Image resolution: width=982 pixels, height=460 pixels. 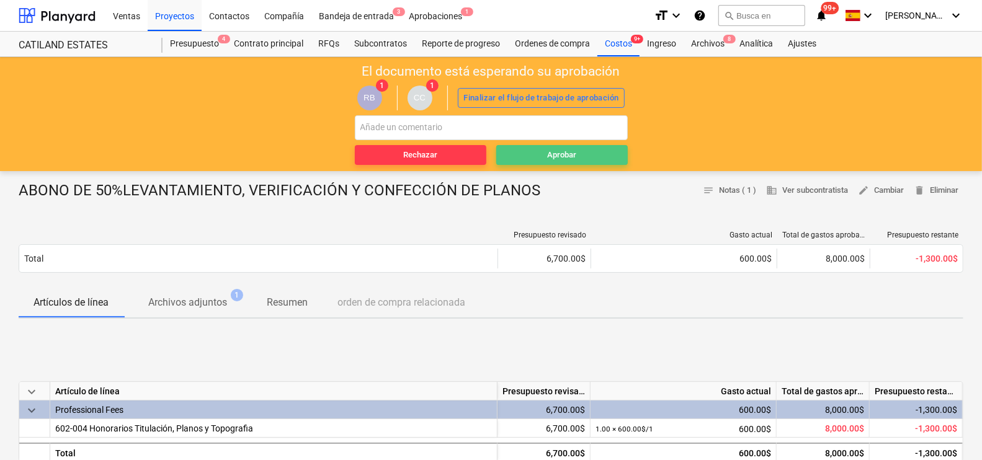 I want to click on a: Ingreso, so click(x=661, y=44).